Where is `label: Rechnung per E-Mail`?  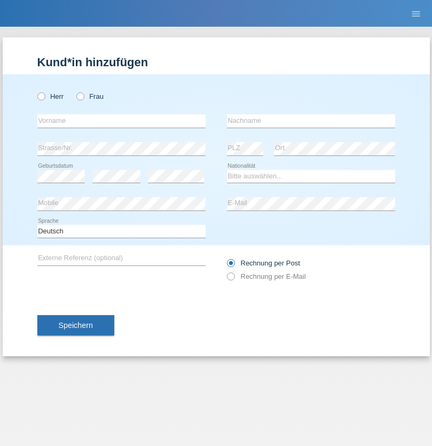 label: Rechnung per E-Mail is located at coordinates (266, 276).